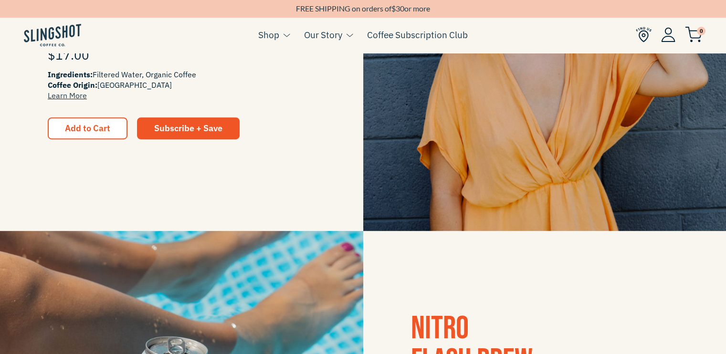  Describe the element at coordinates (693, 34) in the screenshot. I see `img: cart` at that location.